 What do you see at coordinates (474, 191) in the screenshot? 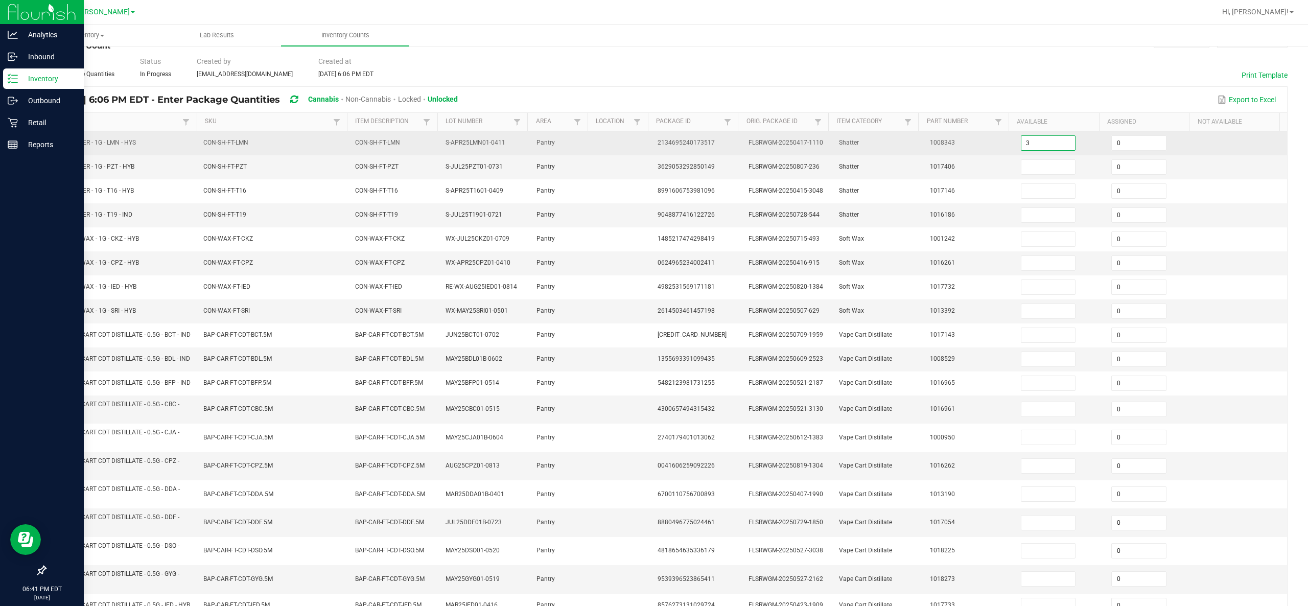
I see `span: S-APR25T1601-0409` at bounding box center [474, 191].